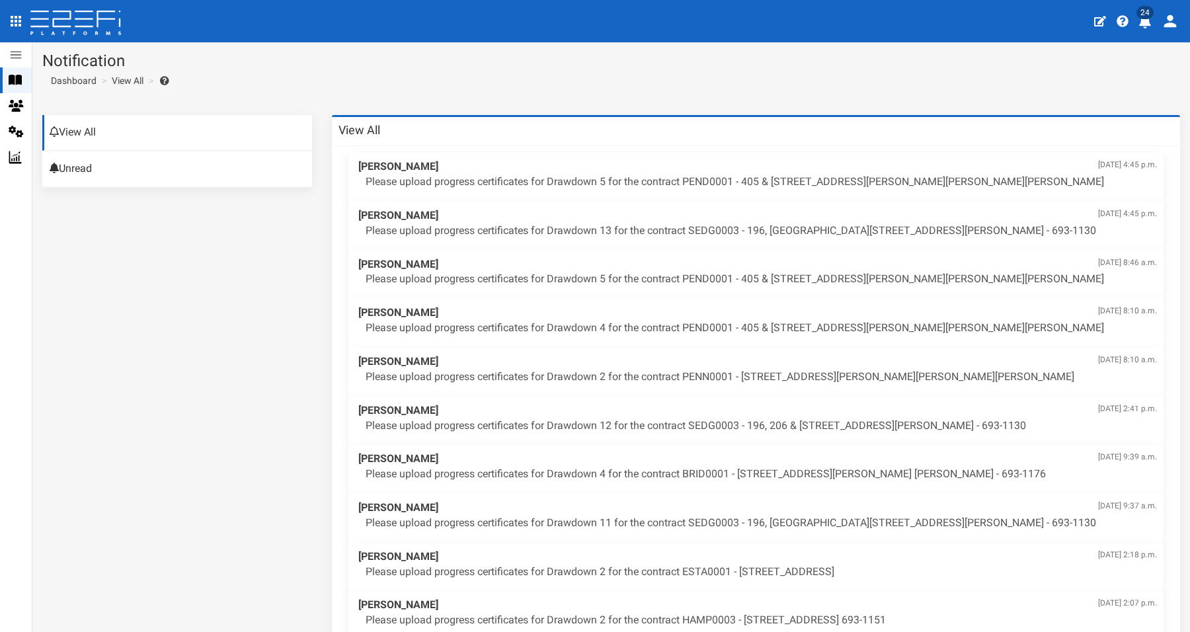  What do you see at coordinates (611, 61) in the screenshot?
I see `h1: Notification` at bounding box center [611, 61].